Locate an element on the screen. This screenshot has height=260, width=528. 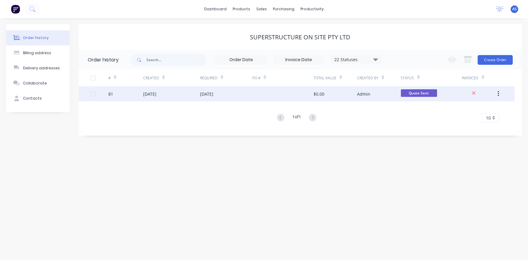
button: Delivery addresses is located at coordinates (38, 68).